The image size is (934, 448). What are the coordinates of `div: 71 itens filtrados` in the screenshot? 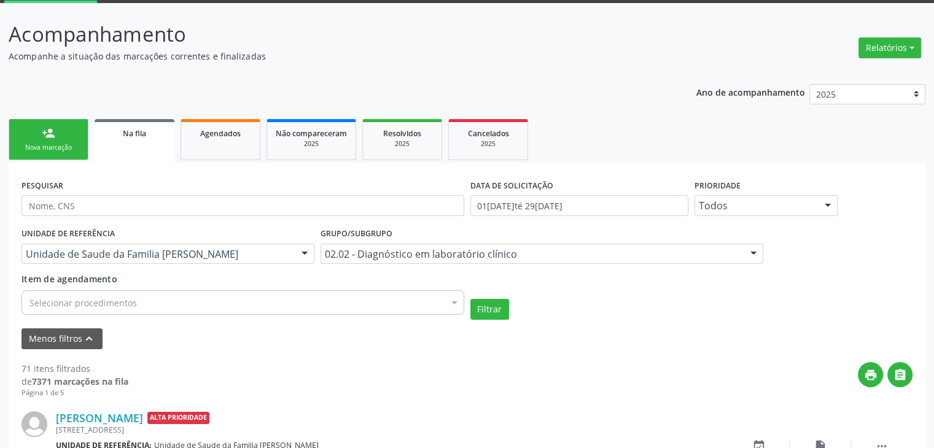 It's located at (75, 368).